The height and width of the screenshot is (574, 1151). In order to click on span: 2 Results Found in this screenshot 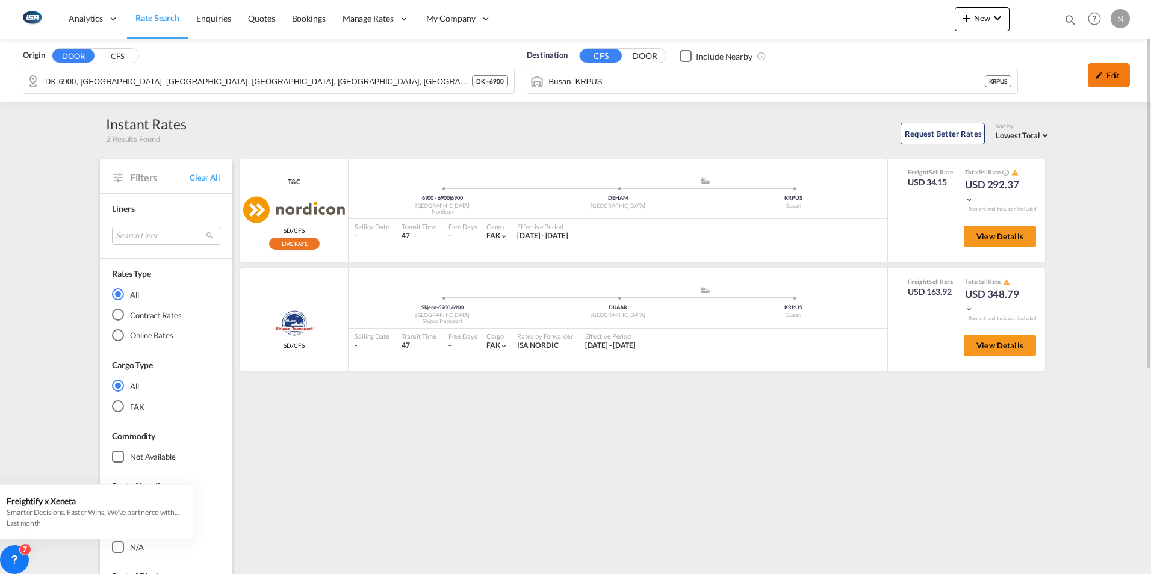, I will do `click(133, 139)`.